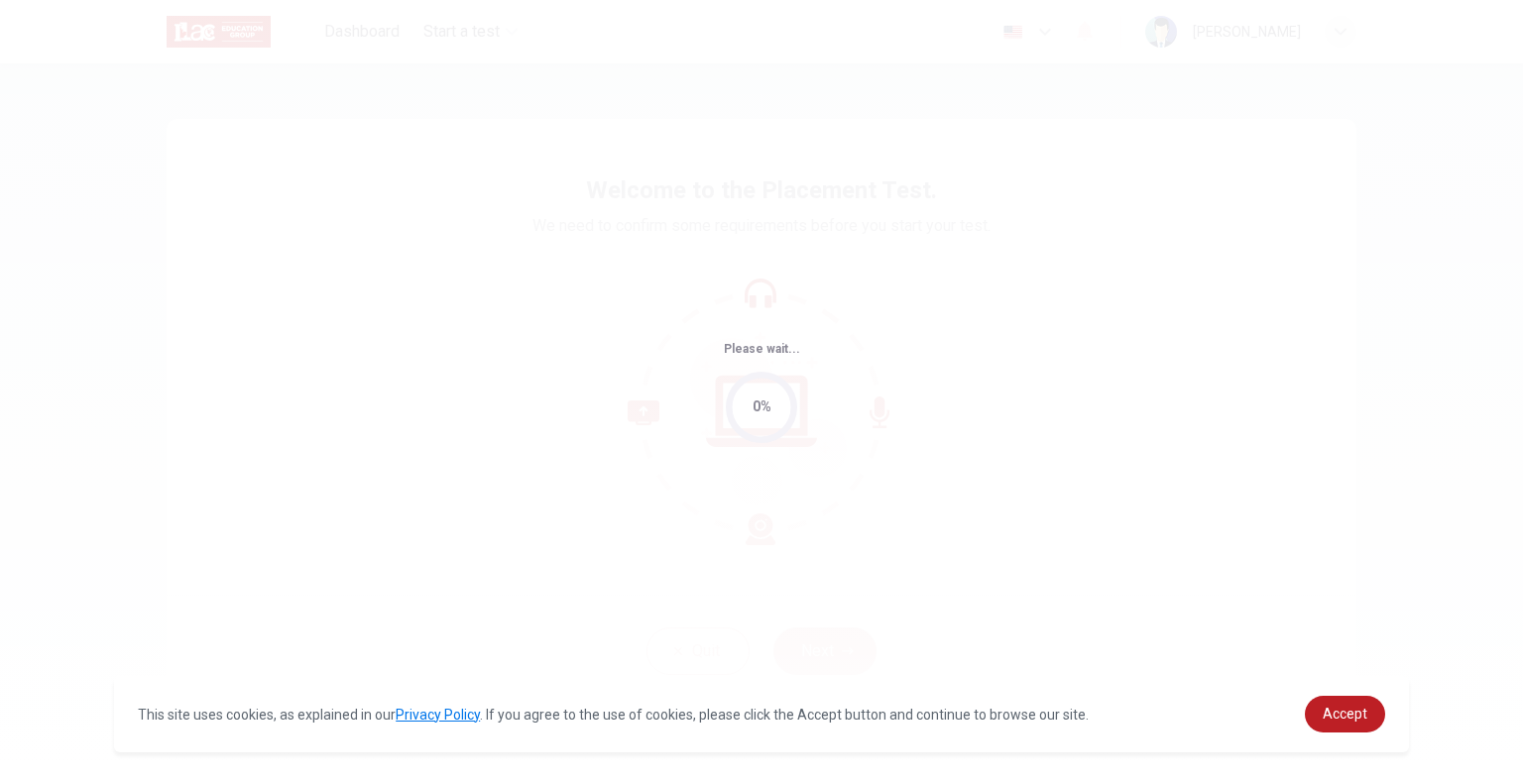 Image resolution: width=1523 pixels, height=784 pixels. I want to click on span: Please wait..., so click(762, 349).